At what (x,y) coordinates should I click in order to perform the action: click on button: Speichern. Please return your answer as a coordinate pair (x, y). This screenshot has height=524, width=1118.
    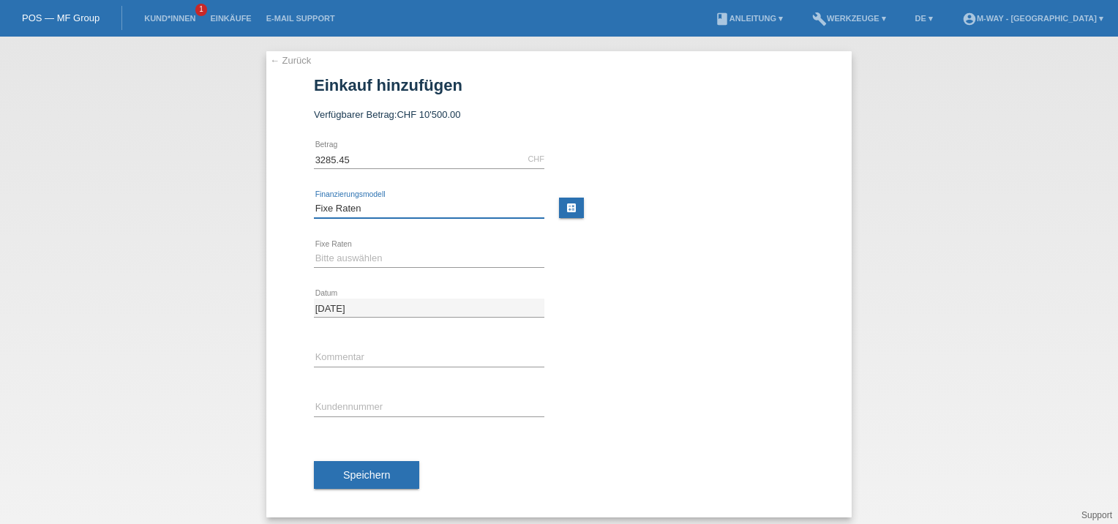
    Looking at the image, I should click on (367, 475).